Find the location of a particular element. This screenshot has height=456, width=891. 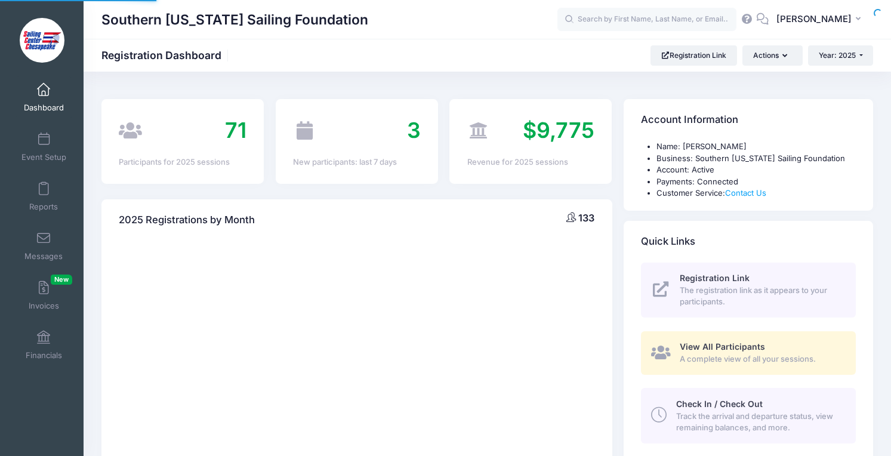

span: 71 is located at coordinates (236, 130).